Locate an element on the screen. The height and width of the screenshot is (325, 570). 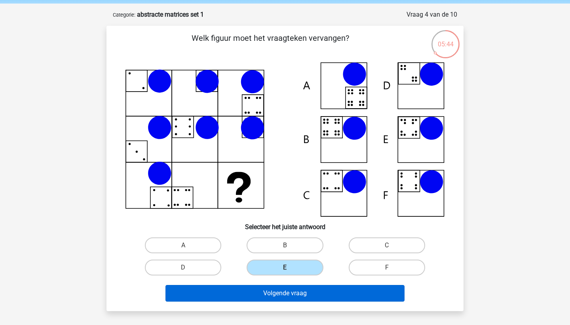
label: E is located at coordinates (285, 267).